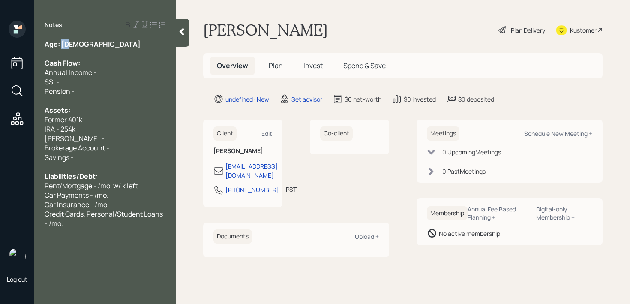 This screenshot has width=630, height=304. Describe the element at coordinates (232, 66) in the screenshot. I see `span: Overview` at that location.